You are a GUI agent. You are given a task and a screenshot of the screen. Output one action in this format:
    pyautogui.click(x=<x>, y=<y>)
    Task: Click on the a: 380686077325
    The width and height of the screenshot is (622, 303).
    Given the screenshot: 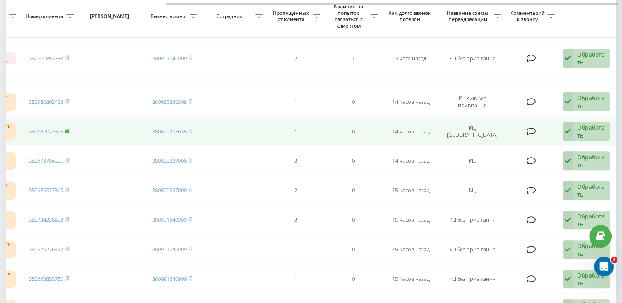 What is the action you would take?
    pyautogui.click(x=46, y=131)
    